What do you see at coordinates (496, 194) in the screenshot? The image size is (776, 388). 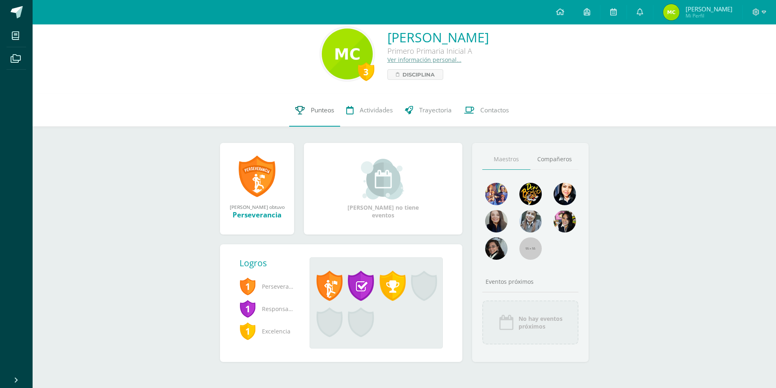 I see `img: 88256b496371d55dc06d1c3f8a5004f4.png` at bounding box center [496, 194].